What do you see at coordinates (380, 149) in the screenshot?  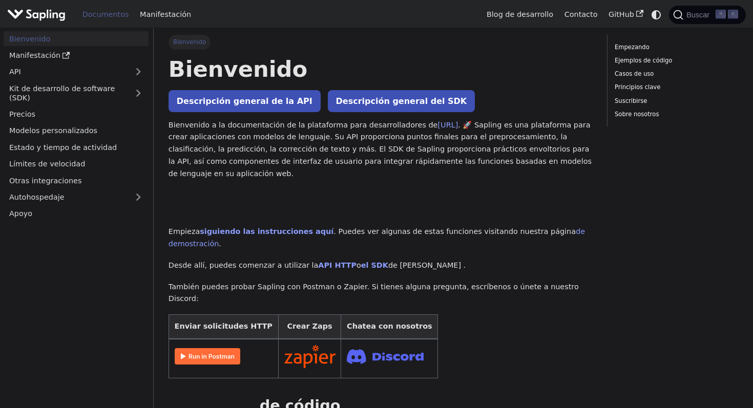 I see `font: . 🚀 Sapling es una plataforma para crear aplicaciones con modelos de lenguaje. Su API proporciona...` at bounding box center [380, 149].